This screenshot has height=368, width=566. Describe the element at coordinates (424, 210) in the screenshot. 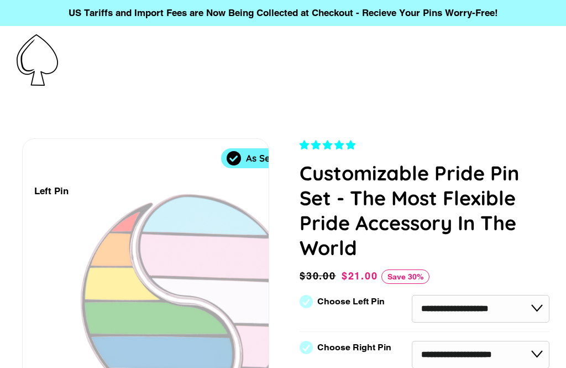

I see `h1: Customizable Pride Pin Set - The Most Flexible Pride Accessory In The World` at that location.